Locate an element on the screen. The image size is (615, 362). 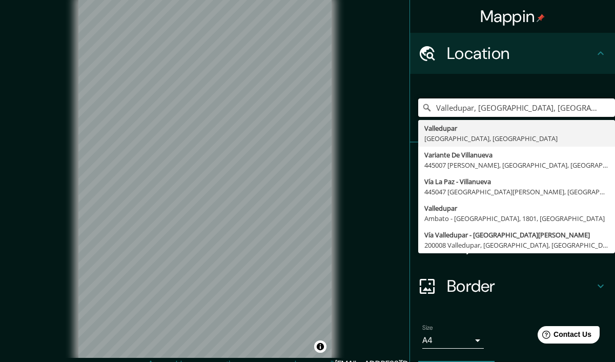
label: Size is located at coordinates (427, 328).